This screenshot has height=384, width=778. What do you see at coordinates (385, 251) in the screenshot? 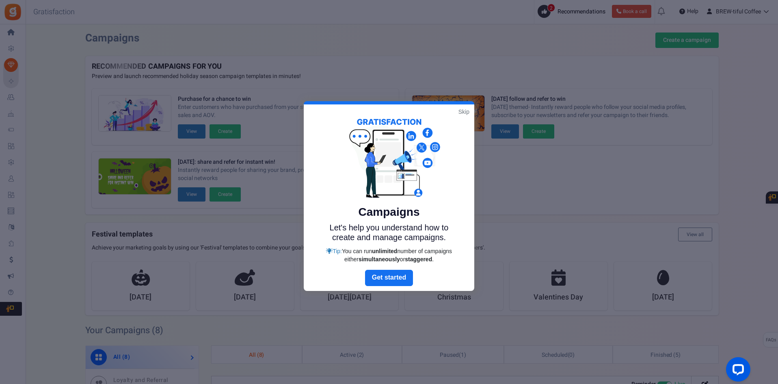
I see `strong: unlimited` at bounding box center [385, 251].